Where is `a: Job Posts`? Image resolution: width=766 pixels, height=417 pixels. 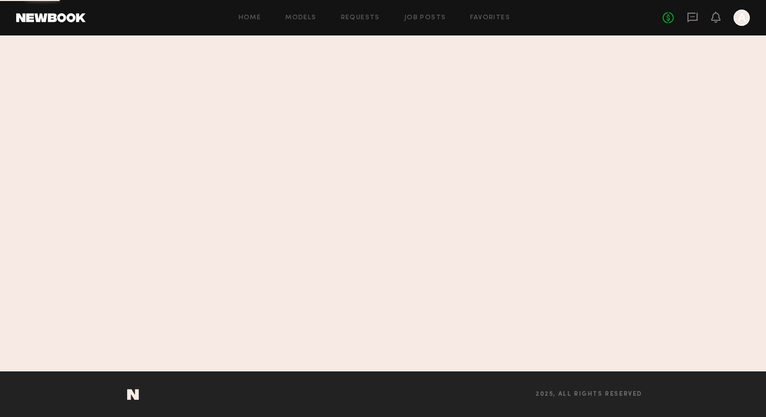 a: Job Posts is located at coordinates (425, 18).